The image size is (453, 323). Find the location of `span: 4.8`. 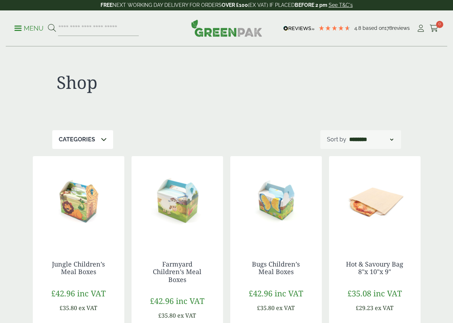

span: 4.8 is located at coordinates (358, 28).